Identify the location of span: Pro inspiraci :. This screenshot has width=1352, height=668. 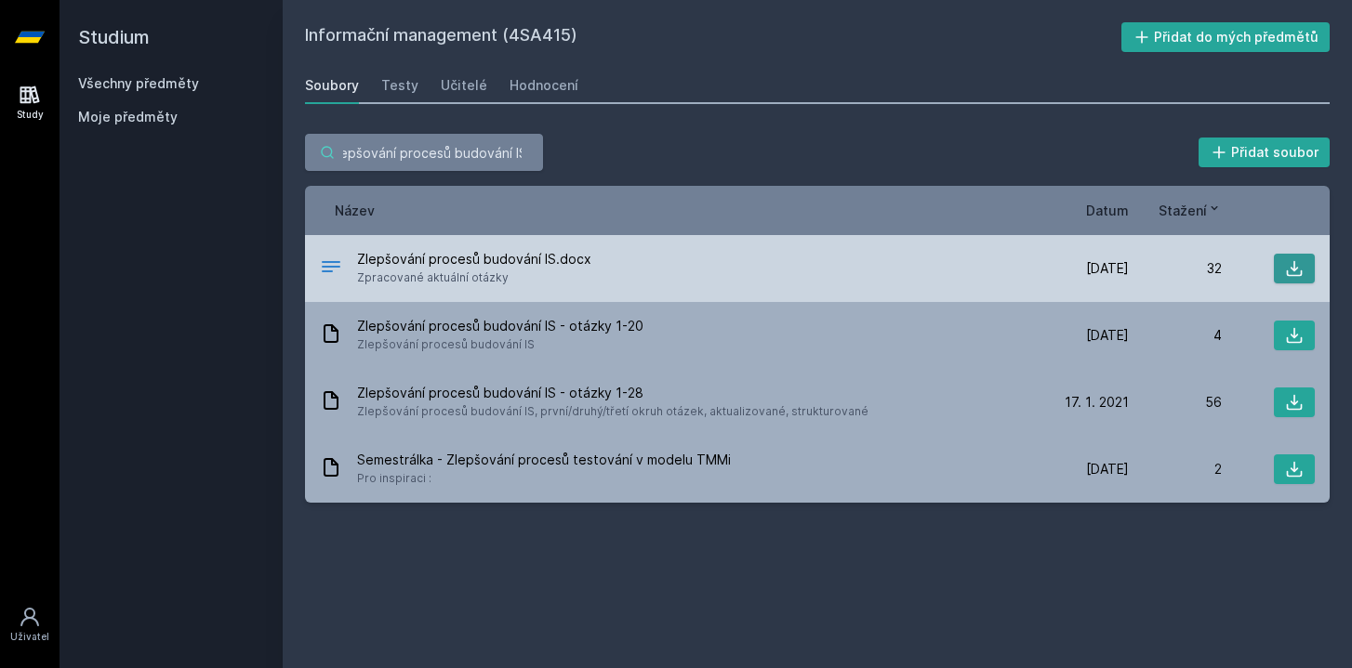
(544, 479).